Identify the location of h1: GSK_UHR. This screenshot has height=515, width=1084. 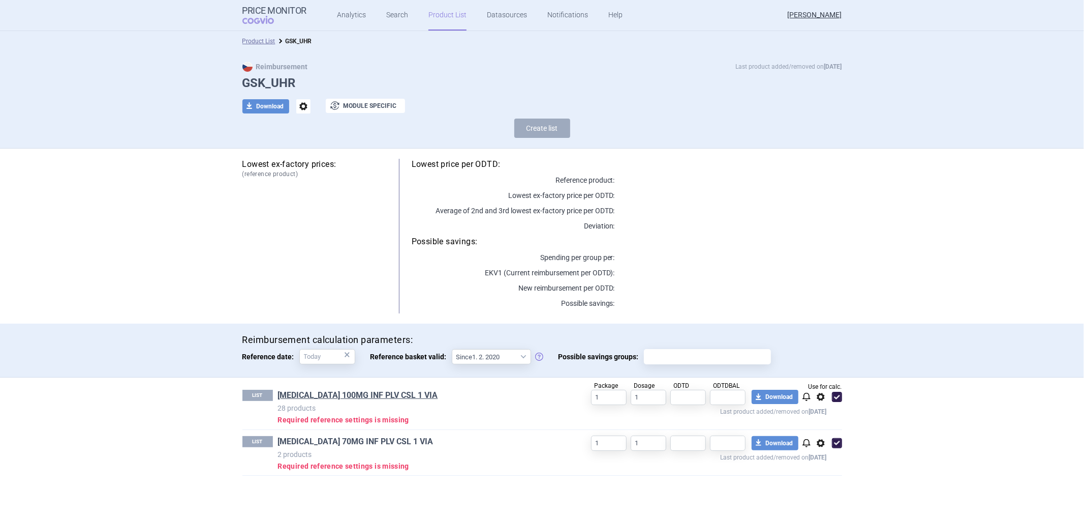
(543, 83).